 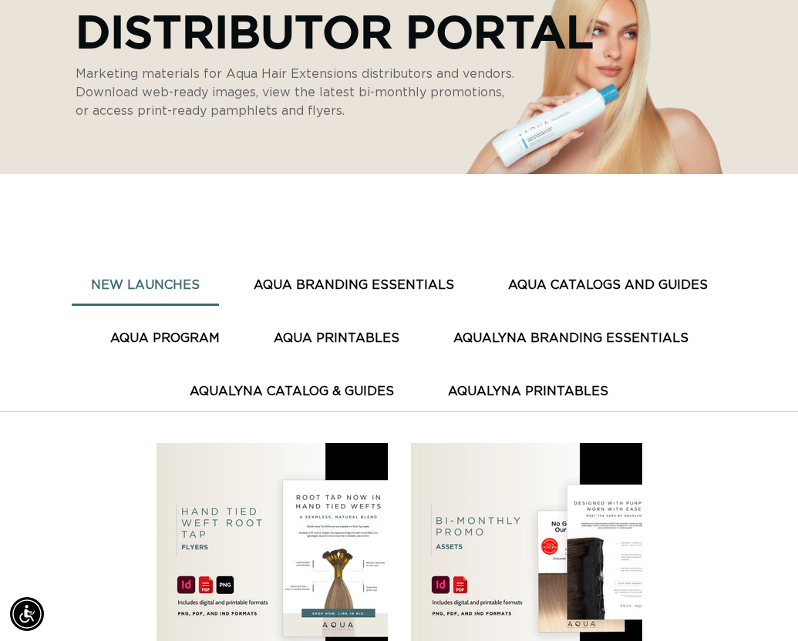 I want to click on p: Marketing materials for Aqua Hair Extensions distributors and vendors. Download web-ready images,..., so click(x=295, y=92).